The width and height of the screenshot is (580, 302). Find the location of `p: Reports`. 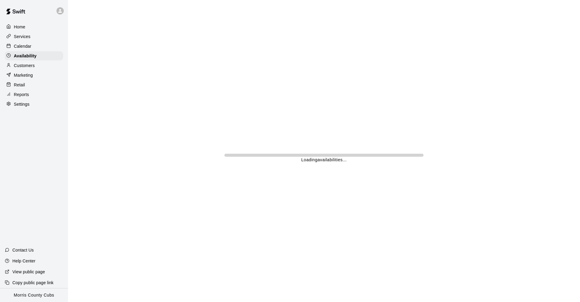

p: Reports is located at coordinates (21, 95).